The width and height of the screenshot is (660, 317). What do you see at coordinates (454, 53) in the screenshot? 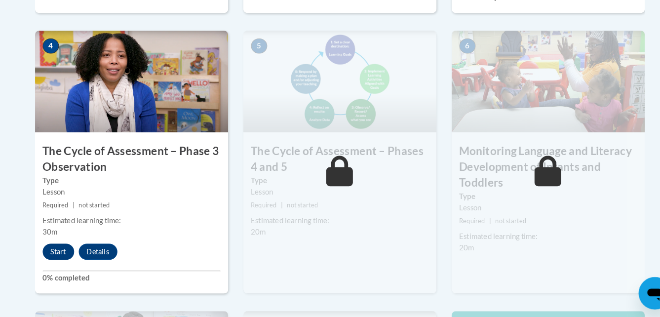
I see `span: 6` at bounding box center [454, 53].